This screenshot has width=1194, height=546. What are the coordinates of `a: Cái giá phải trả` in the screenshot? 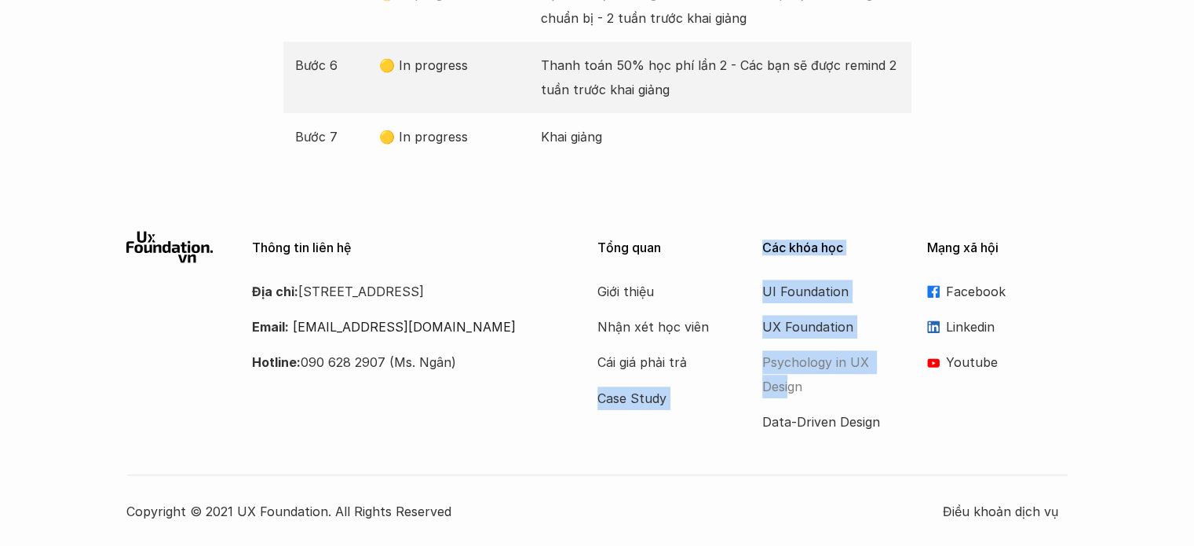 It's located at (660, 362).